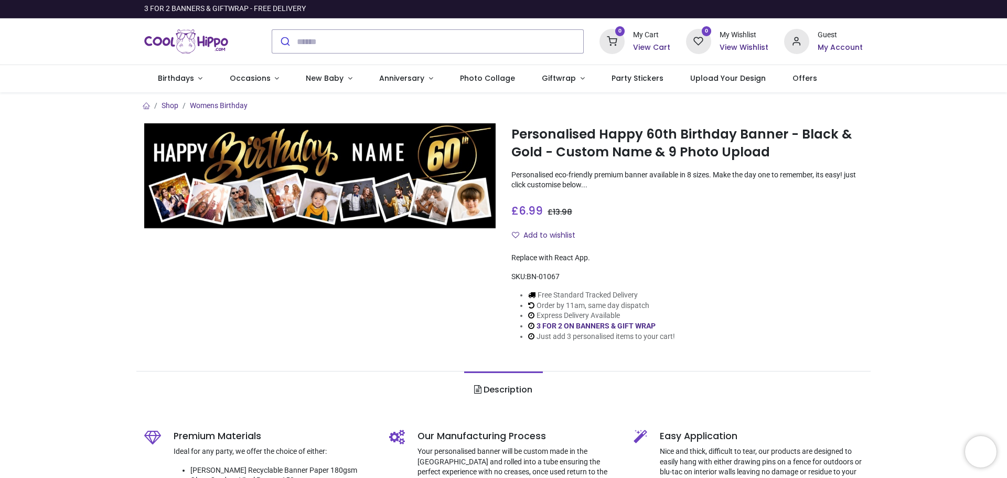  I want to click on span: 6.99, so click(531, 210).